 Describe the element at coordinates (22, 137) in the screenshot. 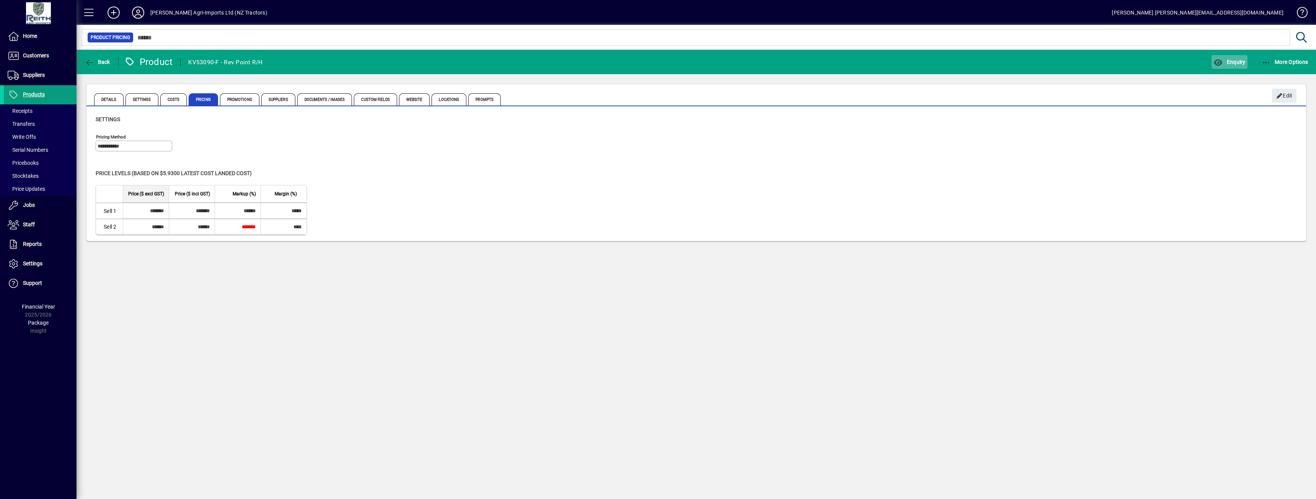

I see `span: Write Offs` at that location.